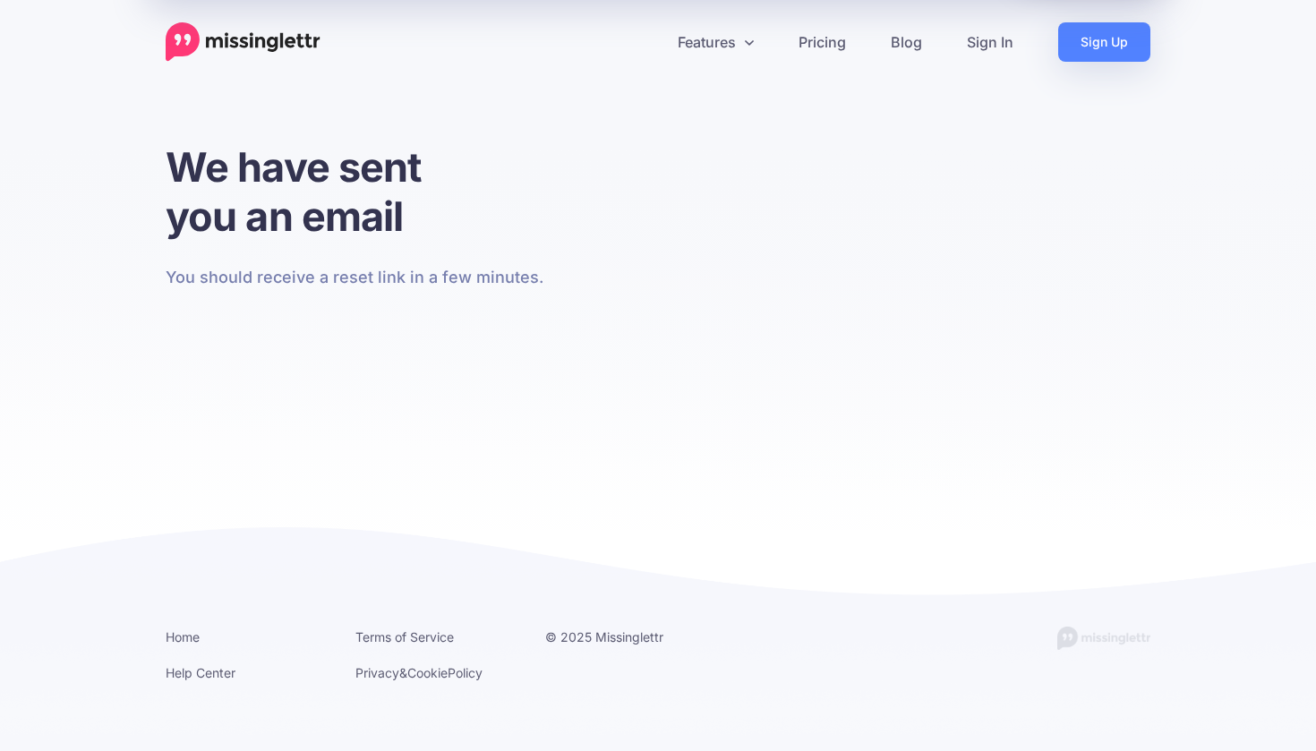 The height and width of the screenshot is (751, 1316). Describe the element at coordinates (363, 192) in the screenshot. I see `h1: We have sent you an email` at that location.